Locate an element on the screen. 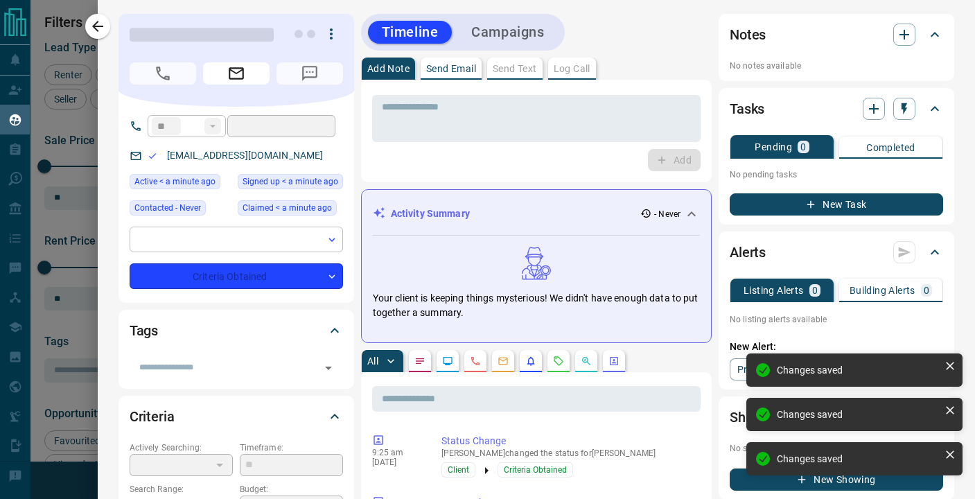 The image size is (975, 499). p: No pending tasks is located at coordinates (836, 175).